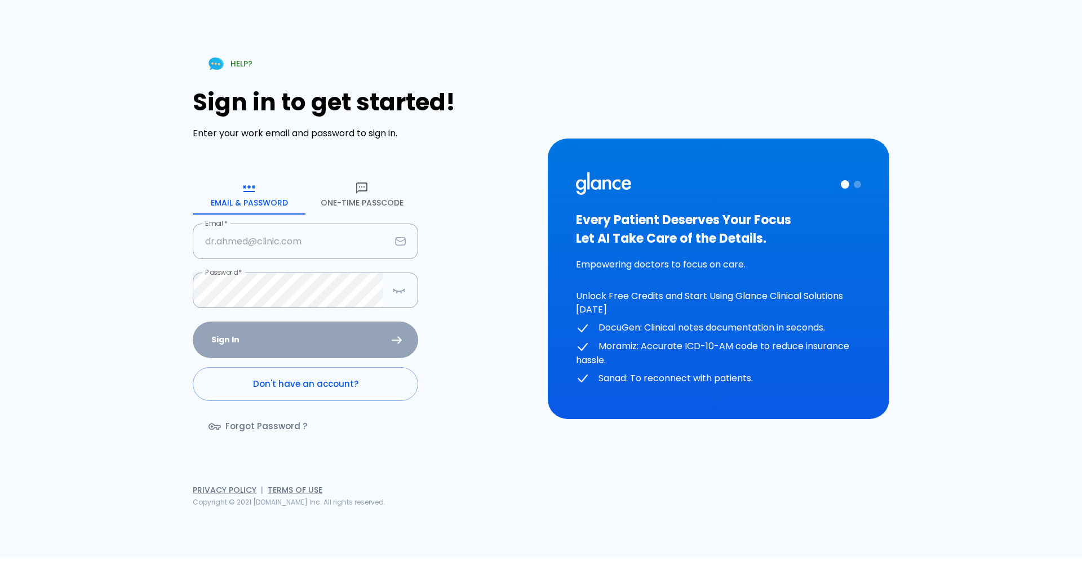  Describe the element at coordinates (249, 194) in the screenshot. I see `button: Email & Password` at that location.